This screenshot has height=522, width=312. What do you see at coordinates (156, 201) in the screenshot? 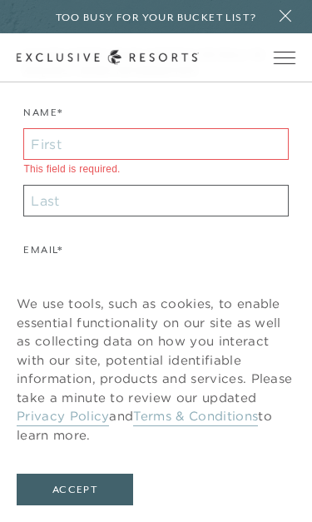
I see `input: Last` at bounding box center [156, 201].